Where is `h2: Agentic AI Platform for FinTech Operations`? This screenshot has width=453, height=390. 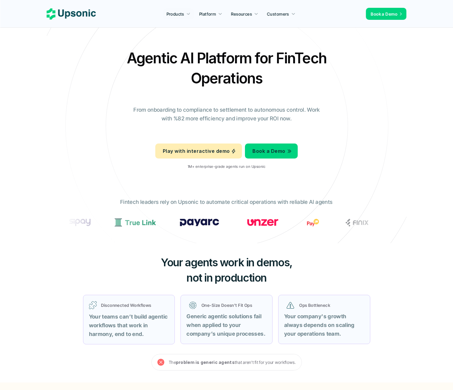
h2: Agentic AI Platform for FinTech Operations is located at coordinates (227, 68).